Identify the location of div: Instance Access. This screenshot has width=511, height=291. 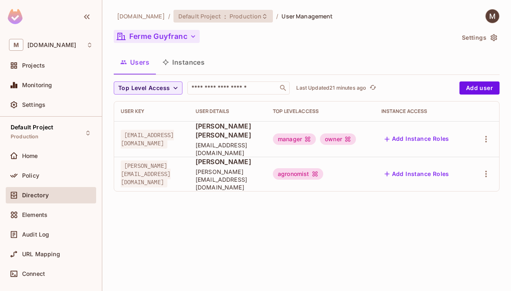
(422, 111).